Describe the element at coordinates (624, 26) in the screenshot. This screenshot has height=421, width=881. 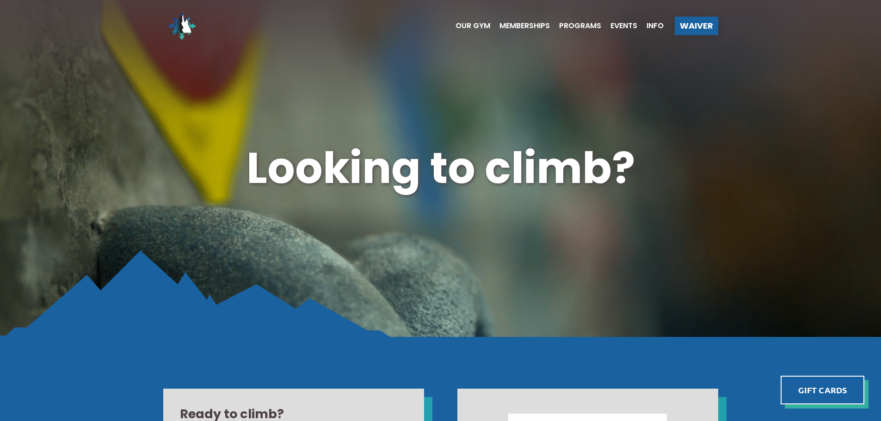
I see `span: Events` at that location.